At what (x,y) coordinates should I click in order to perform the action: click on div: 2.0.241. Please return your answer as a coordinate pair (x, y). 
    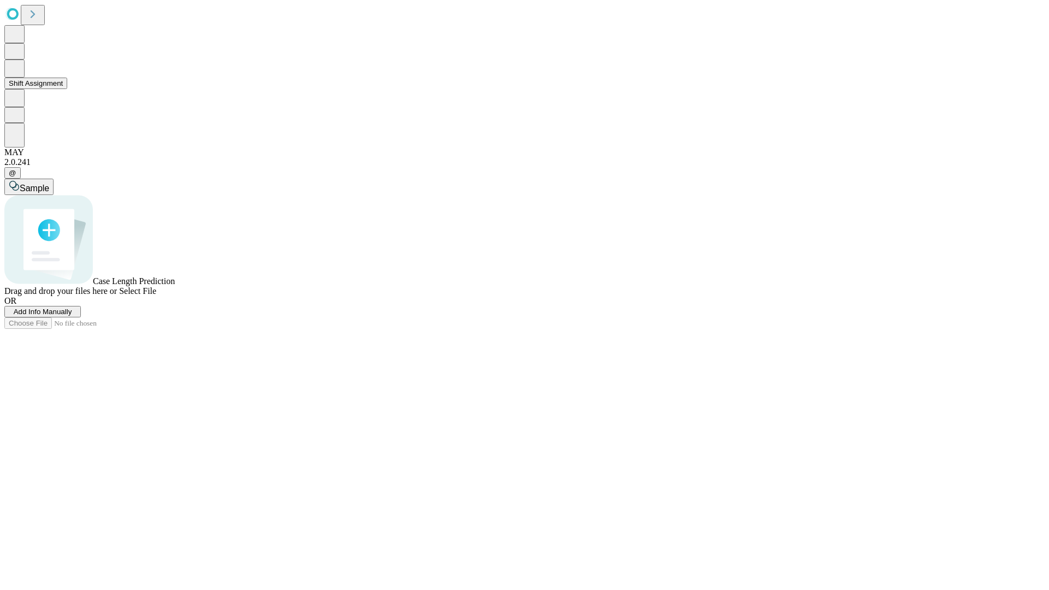
    Looking at the image, I should click on (525, 162).